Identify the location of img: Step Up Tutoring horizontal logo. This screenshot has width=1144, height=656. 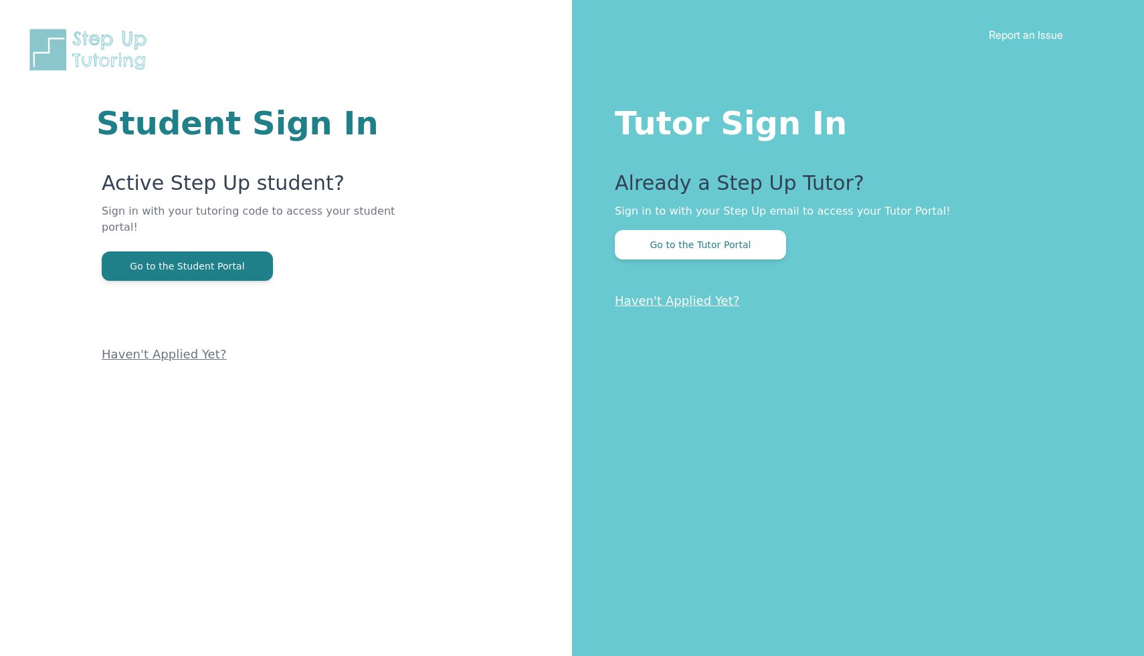
(91, 49).